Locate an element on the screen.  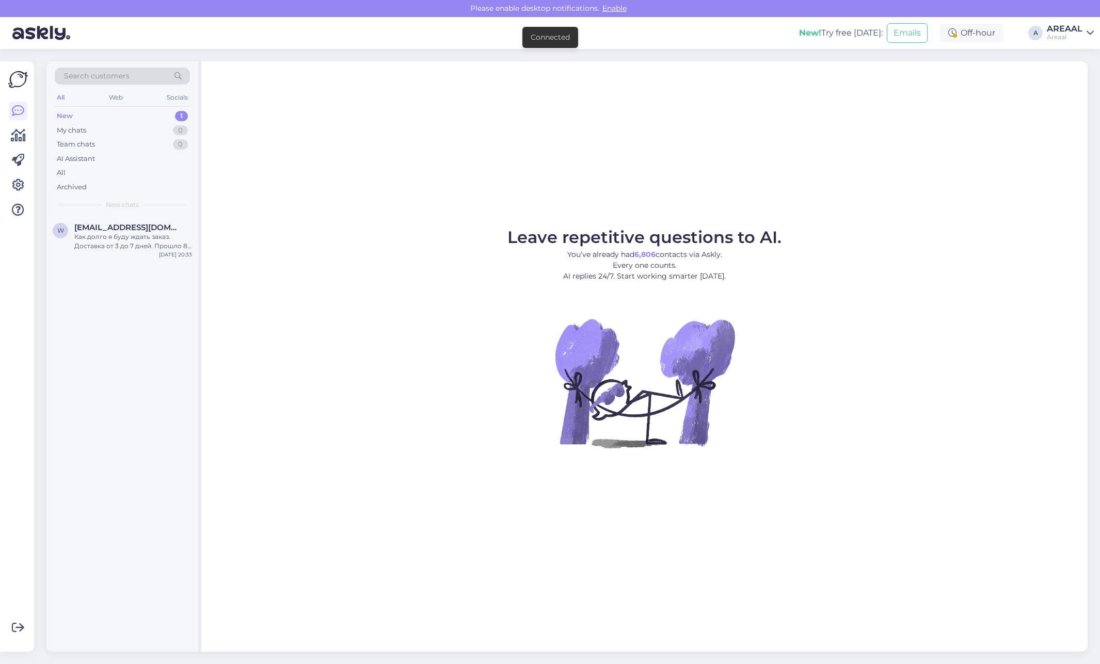
div: Socials is located at coordinates (177, 98).